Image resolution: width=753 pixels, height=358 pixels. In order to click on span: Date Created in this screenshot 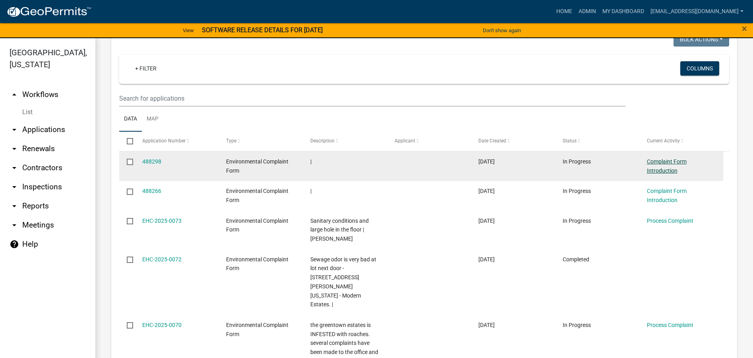, I will do `click(492, 141)`.